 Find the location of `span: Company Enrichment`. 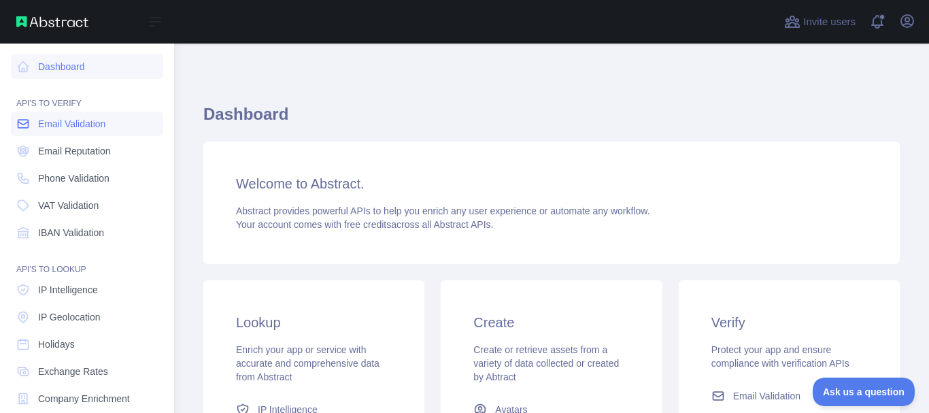

span: Company Enrichment is located at coordinates (84, 398).